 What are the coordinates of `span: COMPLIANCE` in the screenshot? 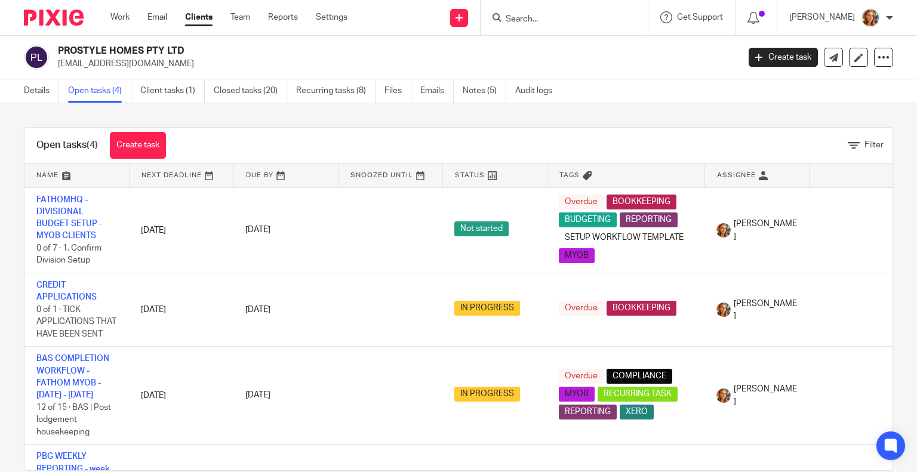 It's located at (639, 376).